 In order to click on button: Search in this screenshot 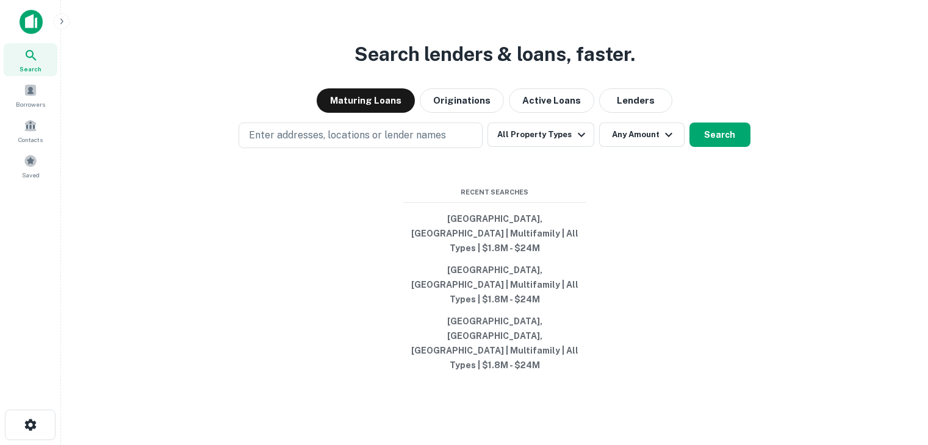, I will do `click(720, 135)`.